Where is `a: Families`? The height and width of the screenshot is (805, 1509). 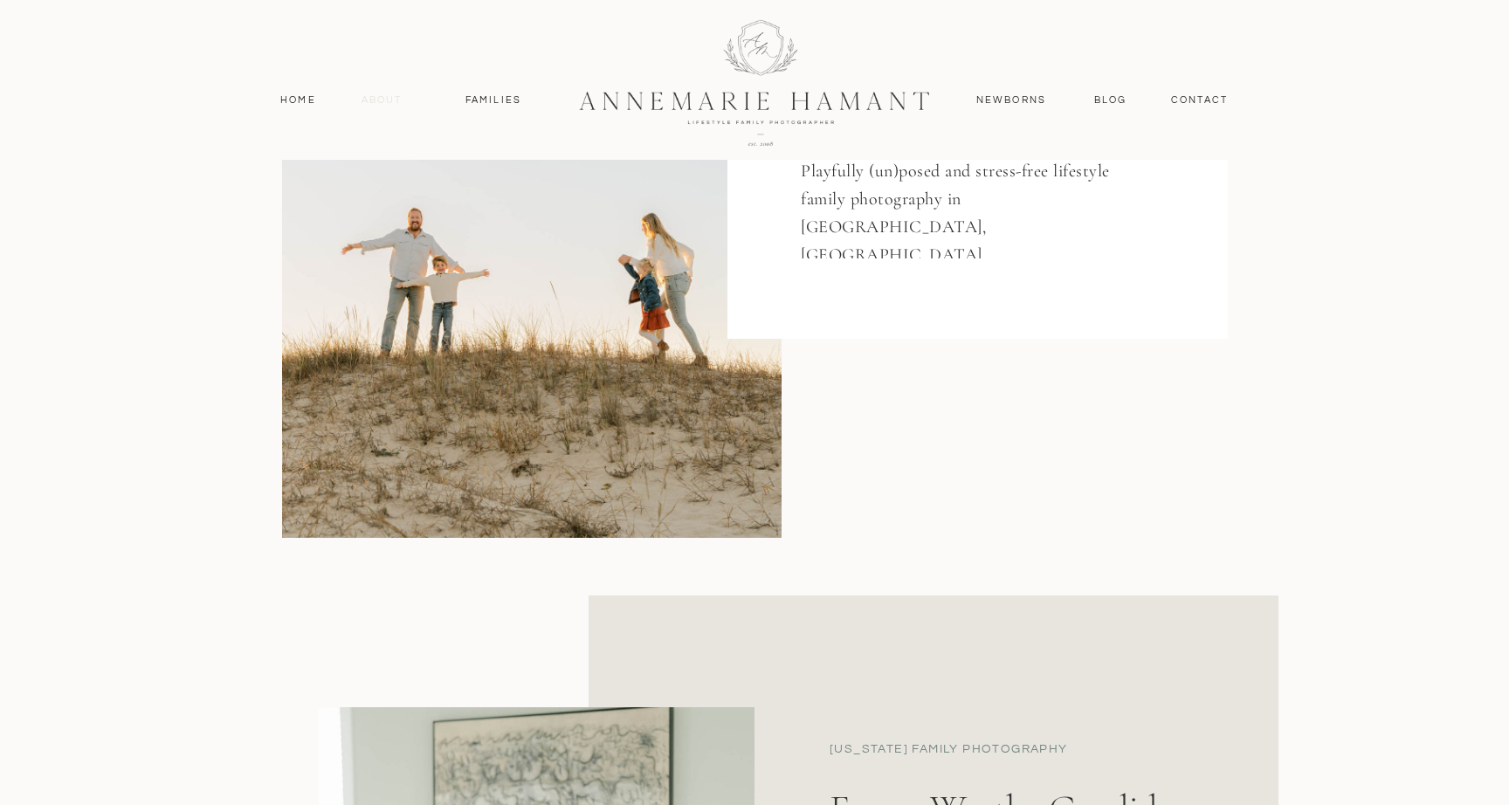 a: Families is located at coordinates (493, 100).